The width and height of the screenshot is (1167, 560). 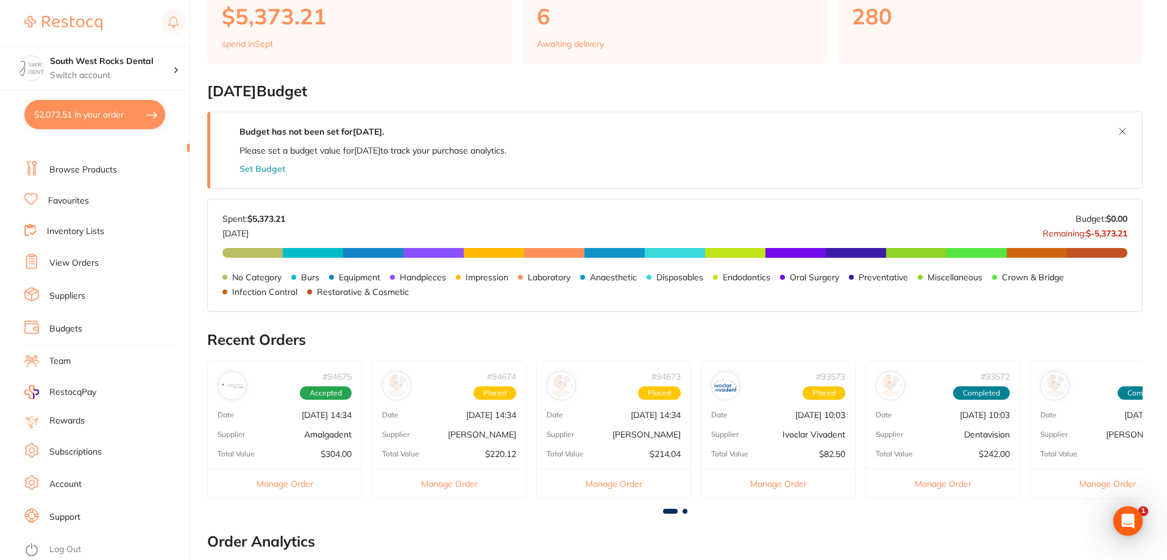 What do you see at coordinates (63, 23) in the screenshot?
I see `img: Restocq Logo` at bounding box center [63, 23].